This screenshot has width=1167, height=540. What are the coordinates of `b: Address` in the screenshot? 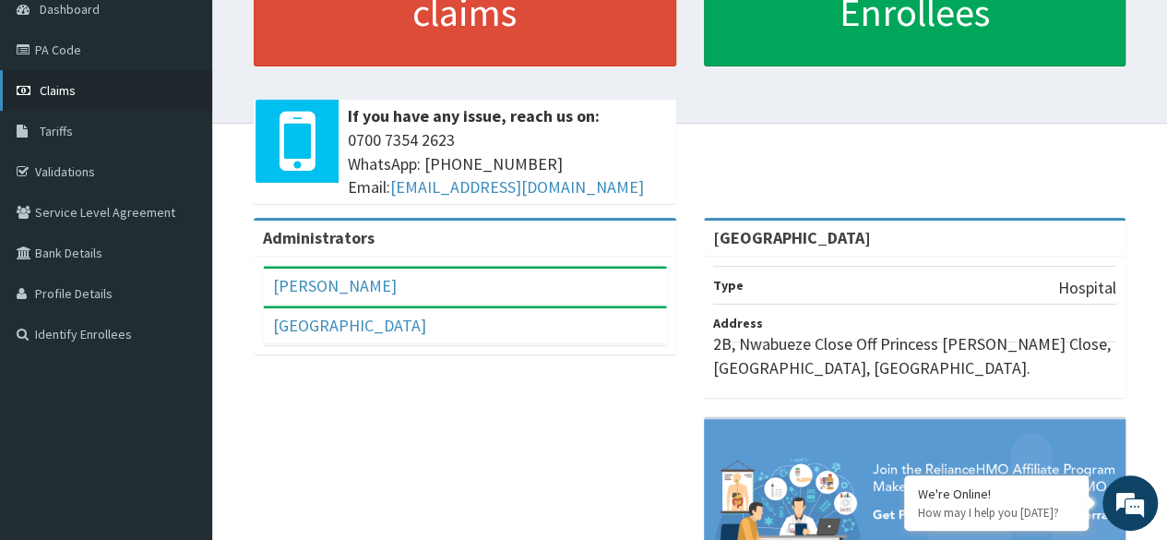 It's located at (738, 323).